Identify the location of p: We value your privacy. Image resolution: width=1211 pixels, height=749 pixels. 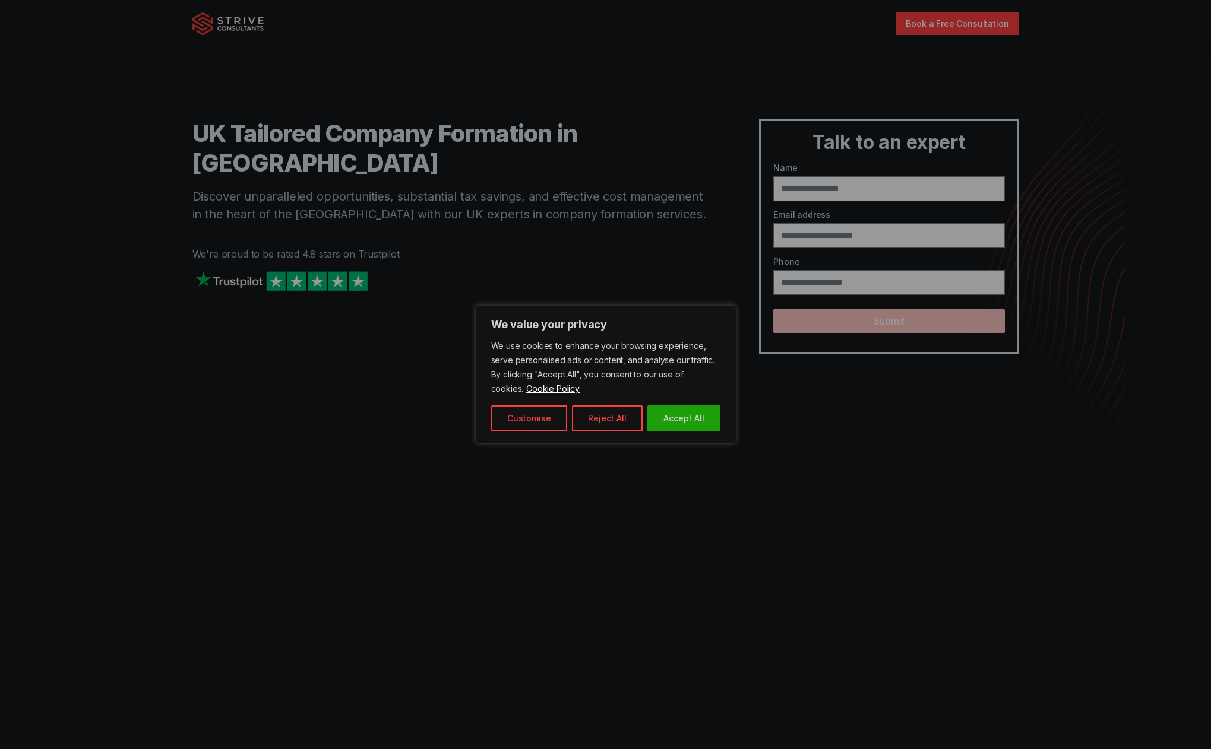
(606, 325).